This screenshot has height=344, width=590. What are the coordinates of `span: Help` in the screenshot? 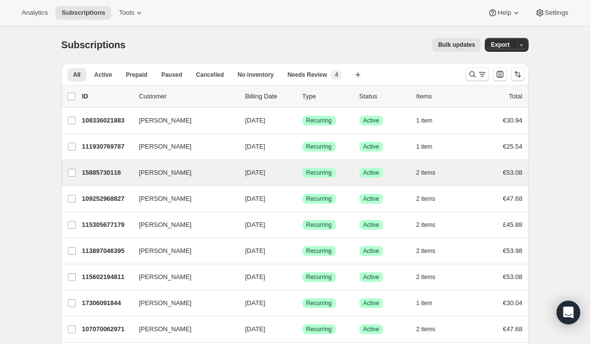 It's located at (504, 13).